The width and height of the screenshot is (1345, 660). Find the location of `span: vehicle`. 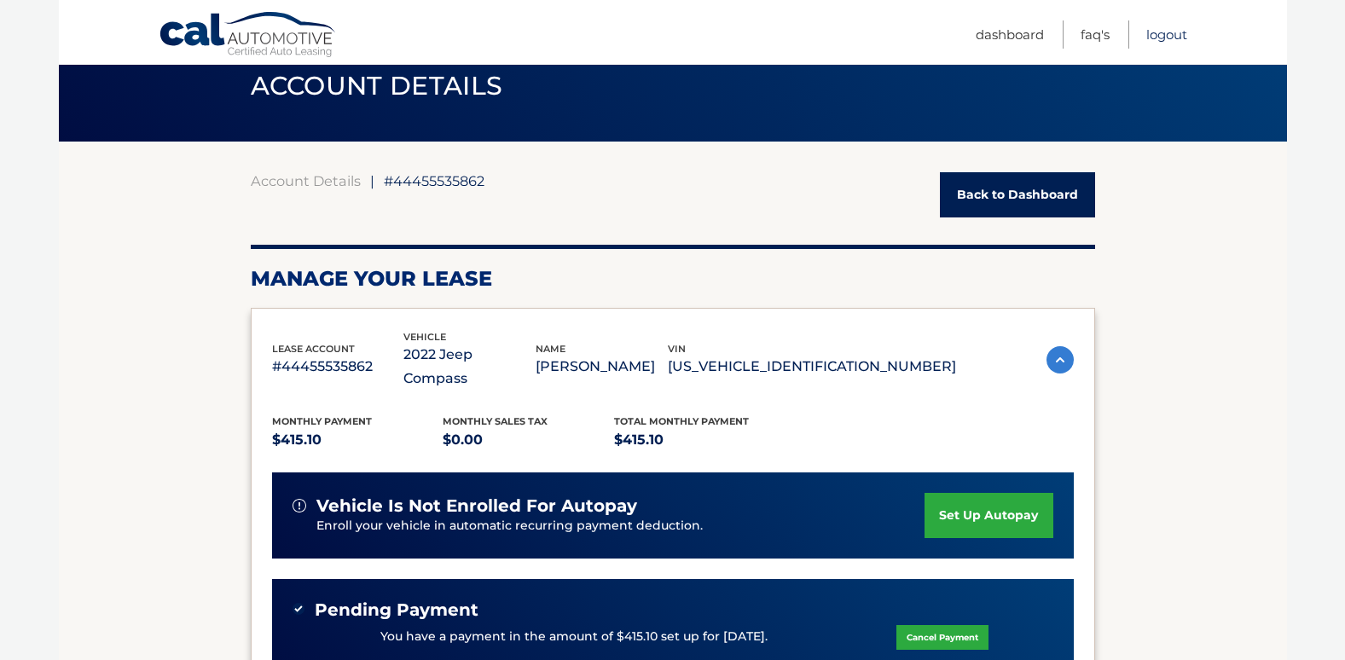

span: vehicle is located at coordinates (425, 337).